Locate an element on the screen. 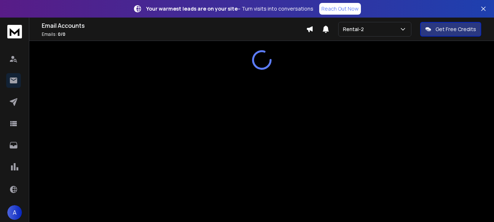  strong: Your warmest leads are on your site is located at coordinates (192, 8).